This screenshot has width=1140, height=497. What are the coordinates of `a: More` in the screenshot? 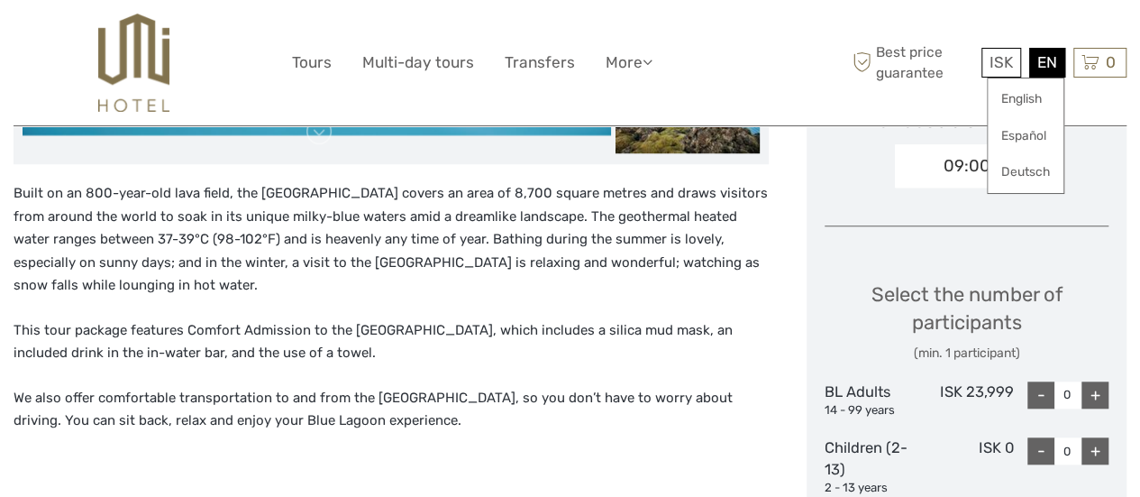 It's located at (629, 62).